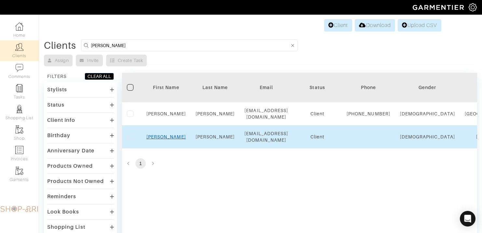 The height and width of the screenshot is (233, 482). What do you see at coordinates (70, 166) in the screenshot?
I see `div: Products Owned` at bounding box center [70, 166].